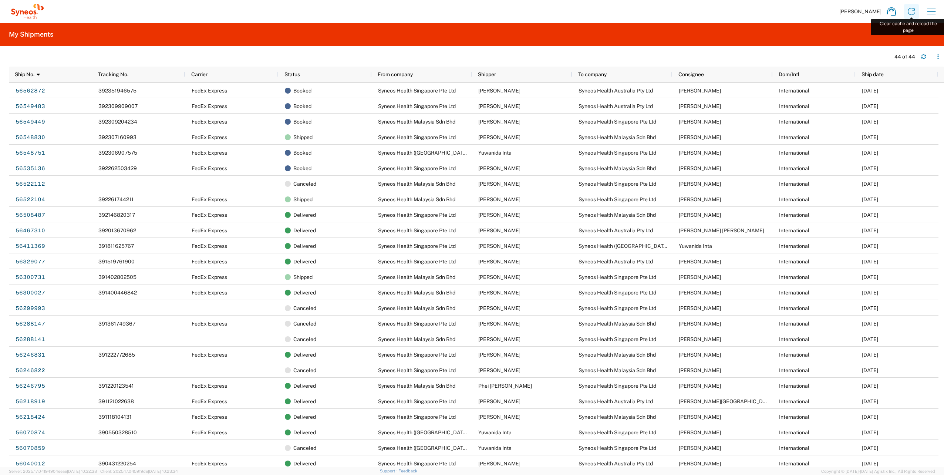 The width and height of the screenshot is (944, 475). What do you see at coordinates (700, 464) in the screenshot?
I see `span: Valda Cross` at bounding box center [700, 464].